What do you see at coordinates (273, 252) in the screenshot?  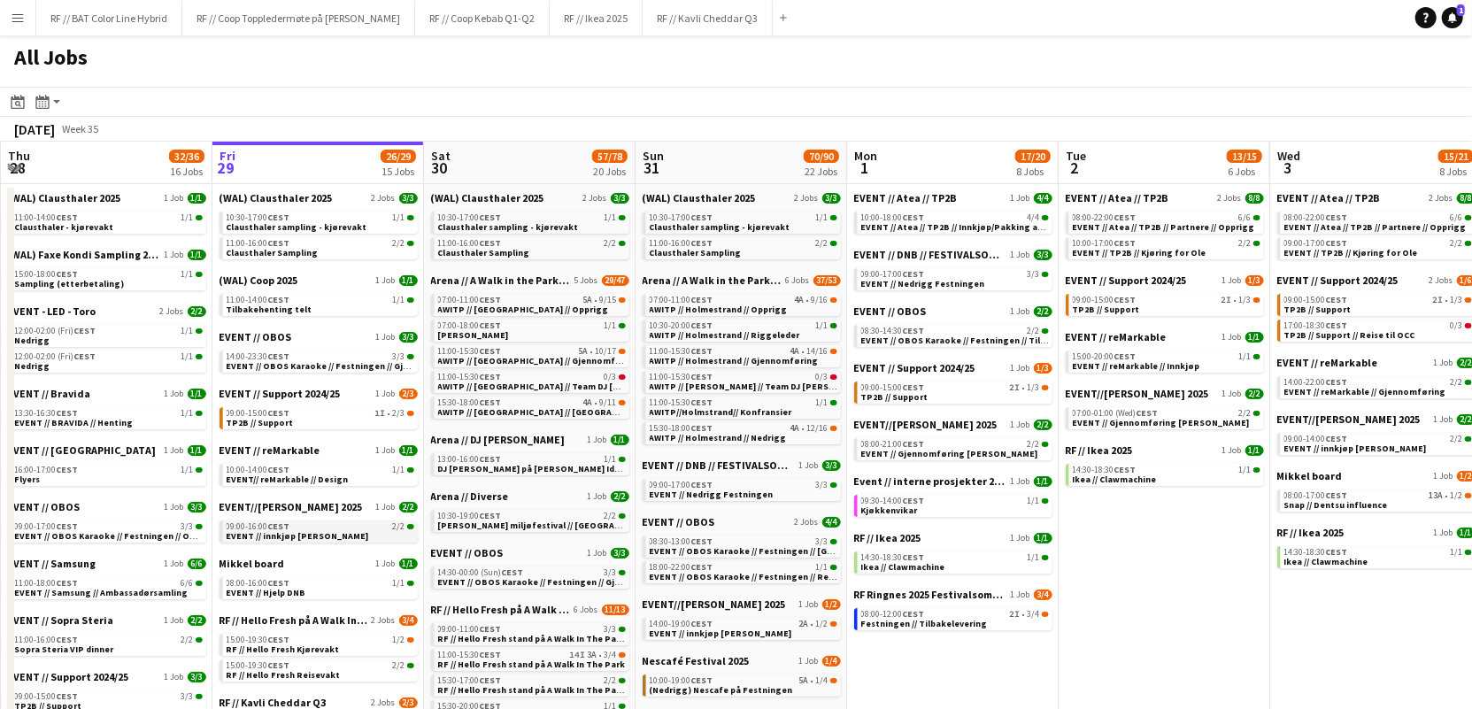 I see `span: Clausthaler Sampling` at bounding box center [273, 252].